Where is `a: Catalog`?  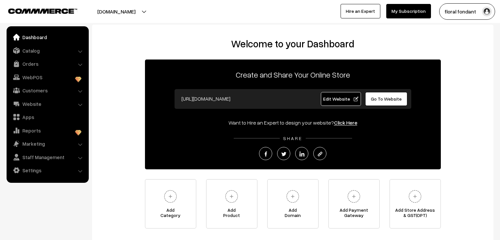
a: Catalog is located at coordinates (47, 51).